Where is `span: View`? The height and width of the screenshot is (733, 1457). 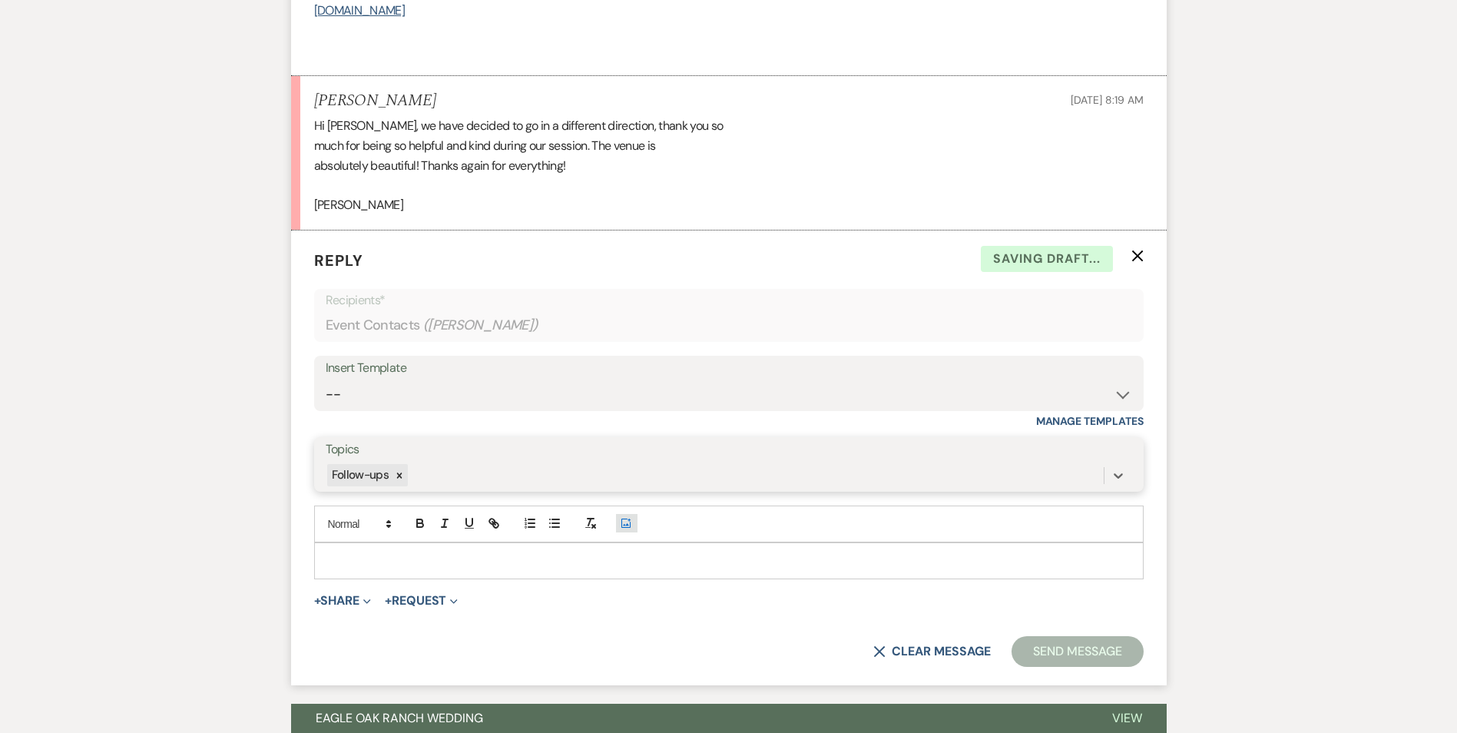
span: View is located at coordinates (1127, 717).